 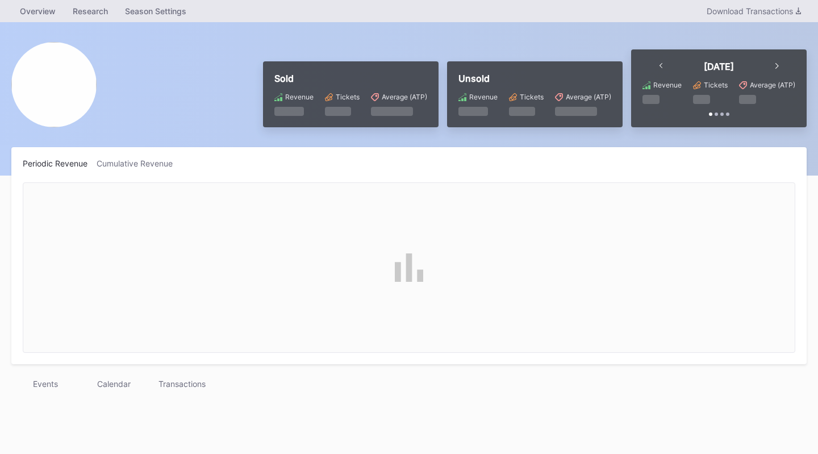 I want to click on div: Overview, so click(x=38, y=11).